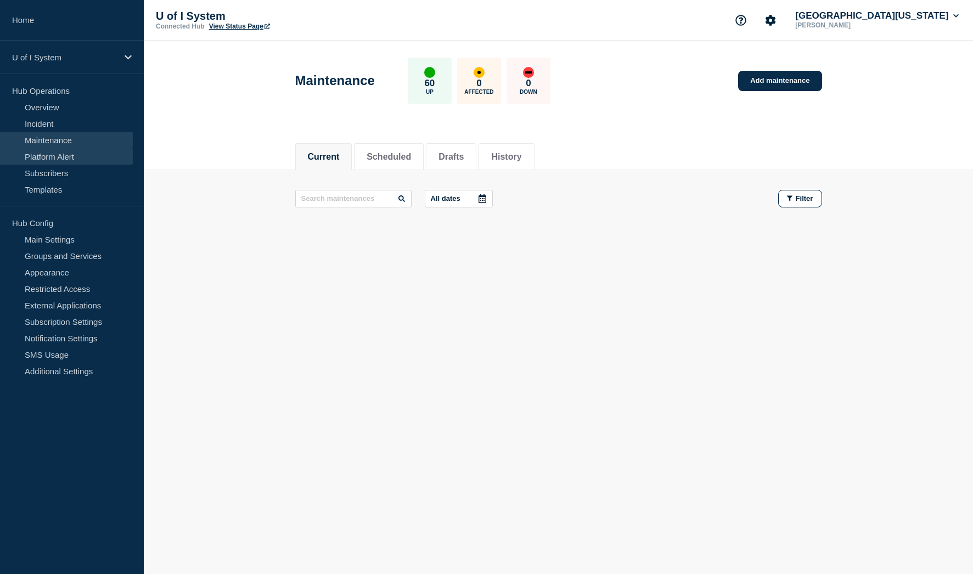 This screenshot has height=574, width=973. Describe the element at coordinates (451, 157) in the screenshot. I see `button: Drafts` at that location.